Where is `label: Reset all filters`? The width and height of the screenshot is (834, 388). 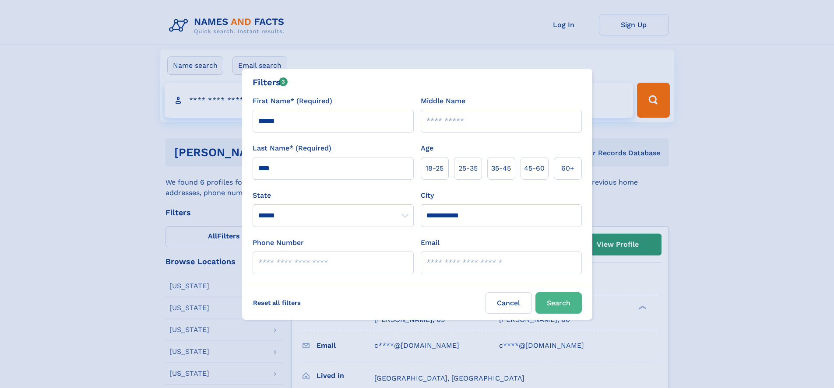 label: Reset all filters is located at coordinates (277, 303).